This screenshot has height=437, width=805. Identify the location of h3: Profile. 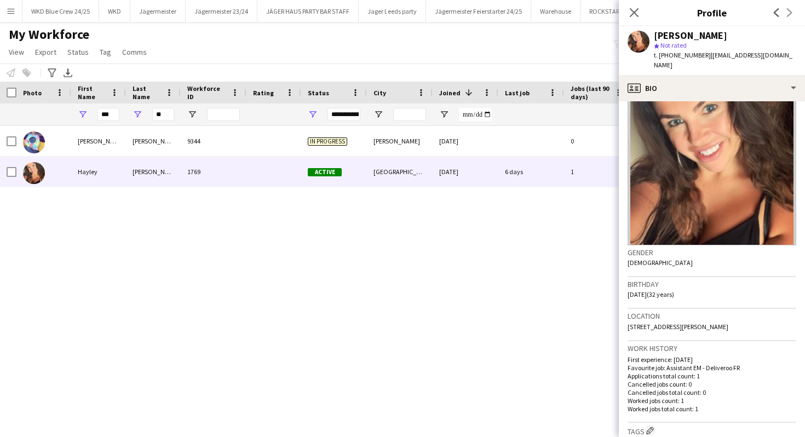
(712, 13).